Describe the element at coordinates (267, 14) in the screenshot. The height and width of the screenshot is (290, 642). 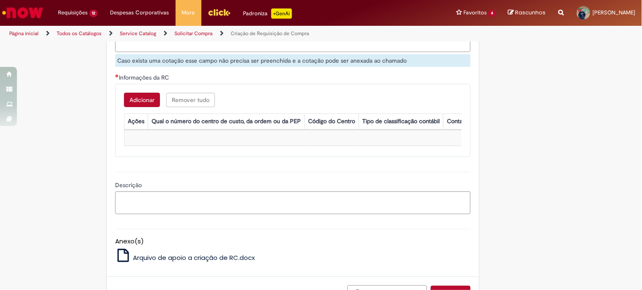
I see `div: Padroniza` at that location.